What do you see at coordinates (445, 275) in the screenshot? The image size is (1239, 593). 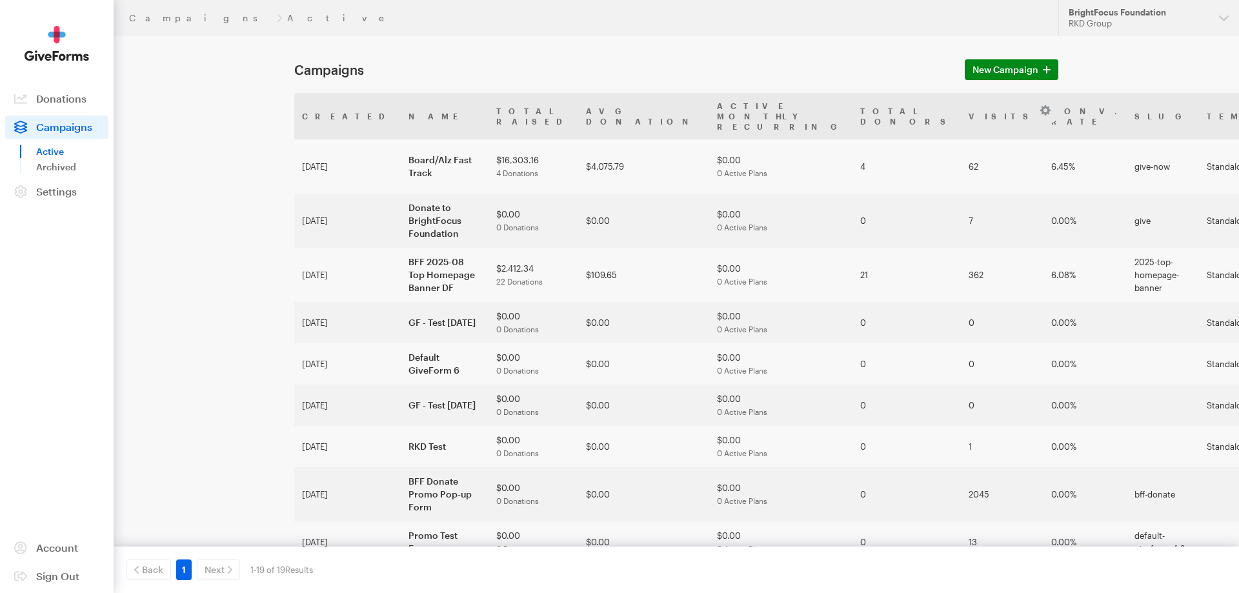 I see `td: BFF 2025-08 Top Homepage Banner DF` at bounding box center [445, 275].